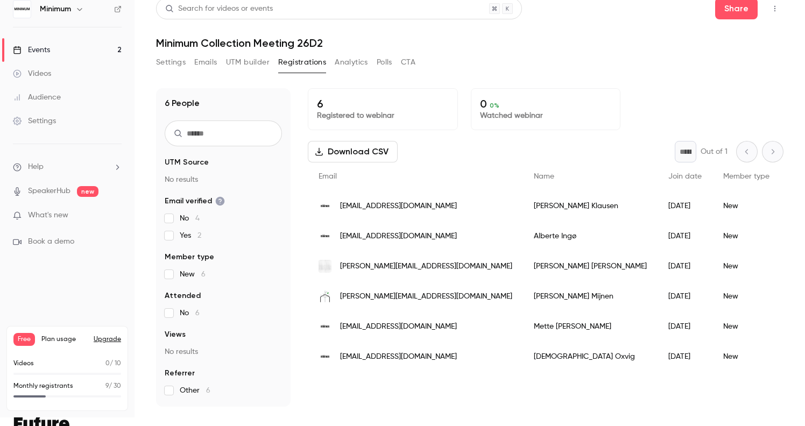 The image size is (805, 426). What do you see at coordinates (36, 167) in the screenshot?
I see `span: Help` at bounding box center [36, 167].